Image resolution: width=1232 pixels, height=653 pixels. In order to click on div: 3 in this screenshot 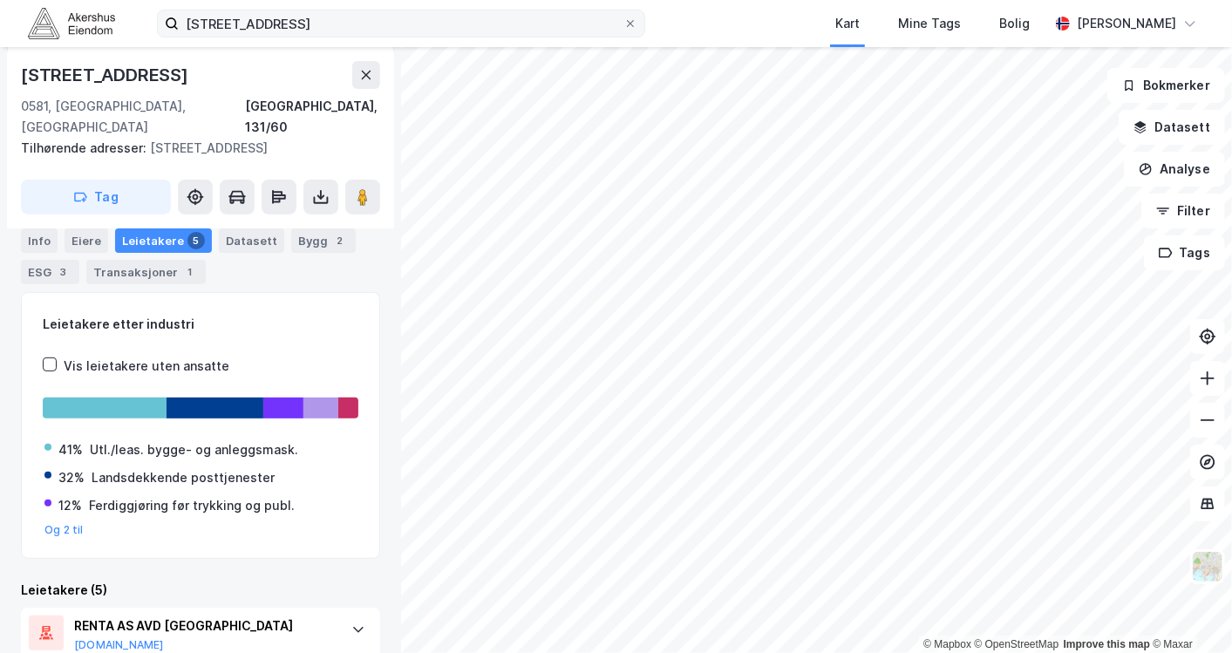, I will do `click(64, 272)`.